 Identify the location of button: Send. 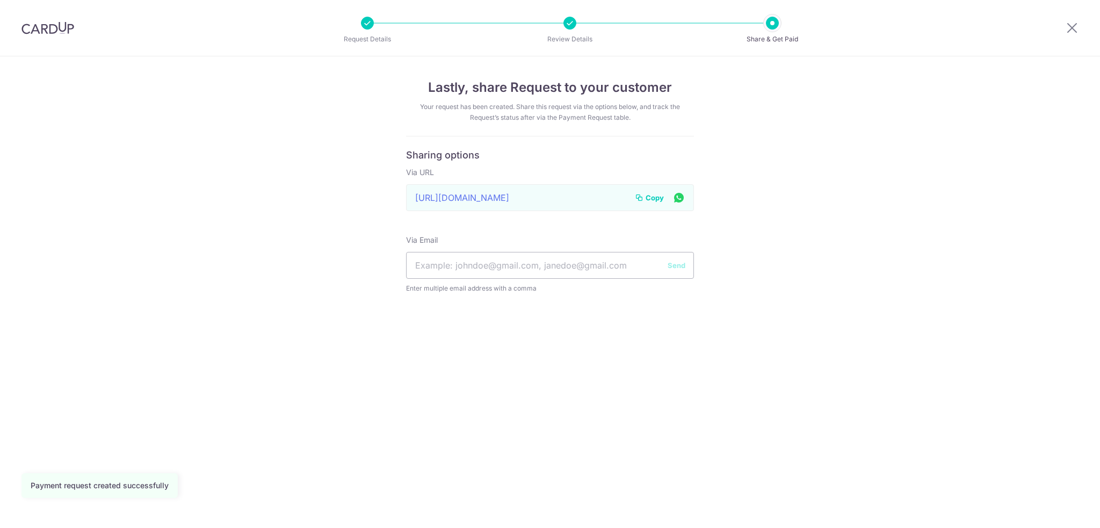
(676, 265).